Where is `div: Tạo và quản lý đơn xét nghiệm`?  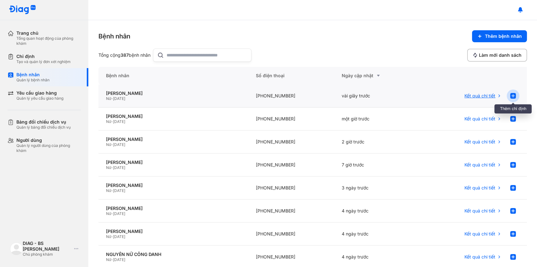
div: Tạo và quản lý đơn xét nghiệm is located at coordinates (44, 62).